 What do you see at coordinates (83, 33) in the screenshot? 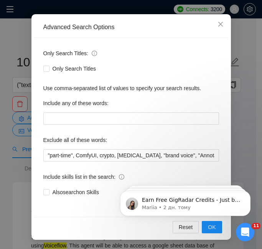
I see `p: Message from Mariia, sent 2 дн. тому` at bounding box center [83, 33].